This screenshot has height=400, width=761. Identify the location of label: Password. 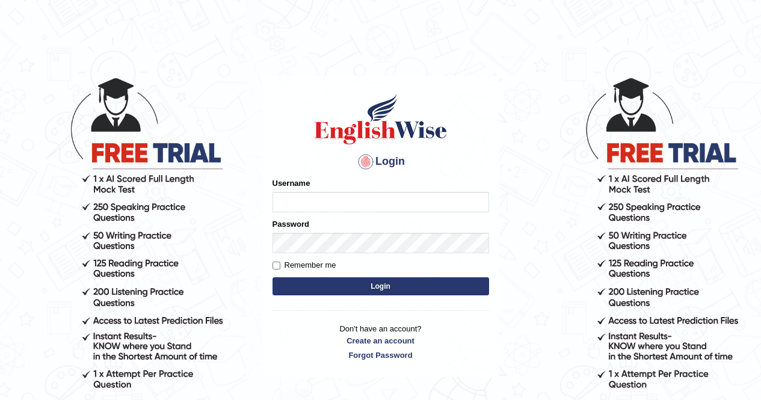
(290, 224).